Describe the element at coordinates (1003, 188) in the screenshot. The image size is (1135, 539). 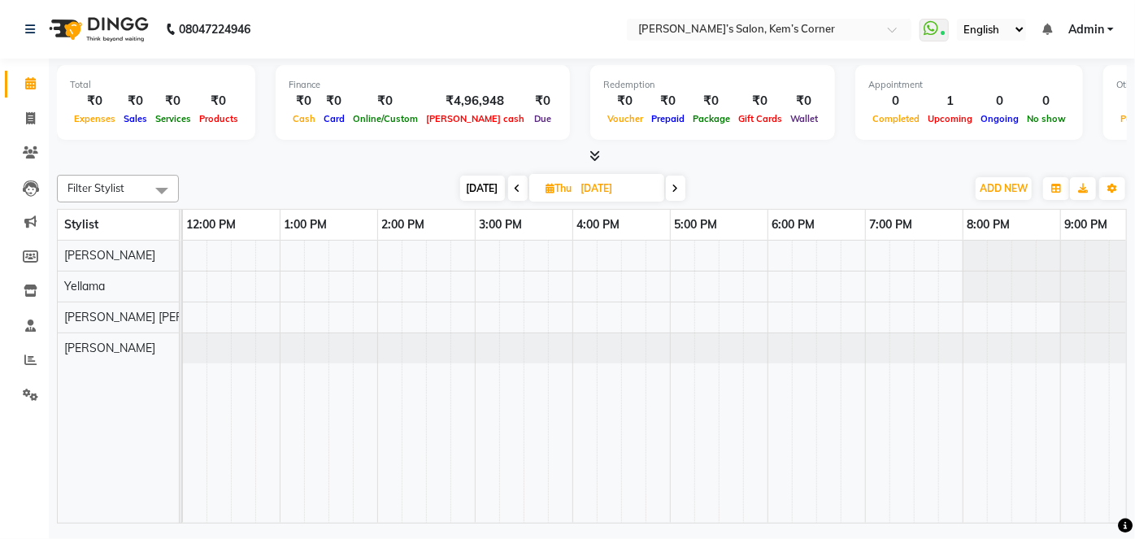
I see `span: ADD NEW` at that location.